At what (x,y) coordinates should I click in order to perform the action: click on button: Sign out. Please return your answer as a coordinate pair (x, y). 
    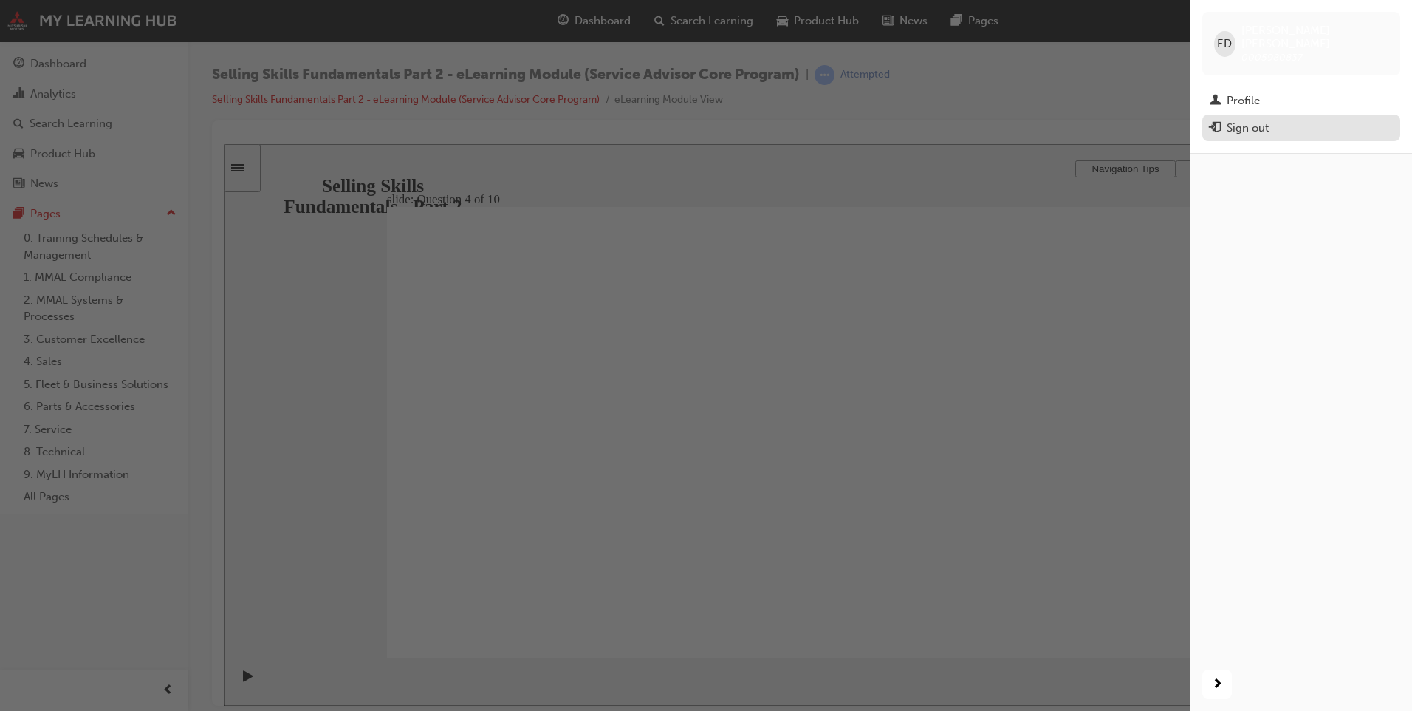
    Looking at the image, I should click on (1301, 128).